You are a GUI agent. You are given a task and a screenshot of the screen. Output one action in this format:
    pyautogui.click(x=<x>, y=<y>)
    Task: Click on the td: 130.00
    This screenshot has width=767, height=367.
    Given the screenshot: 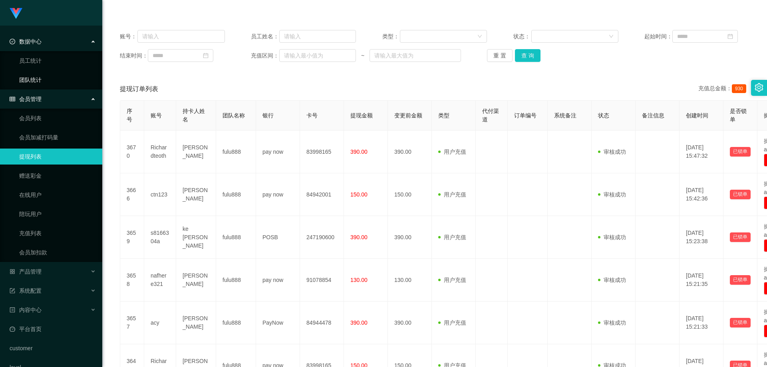 What is the action you would take?
    pyautogui.click(x=410, y=280)
    